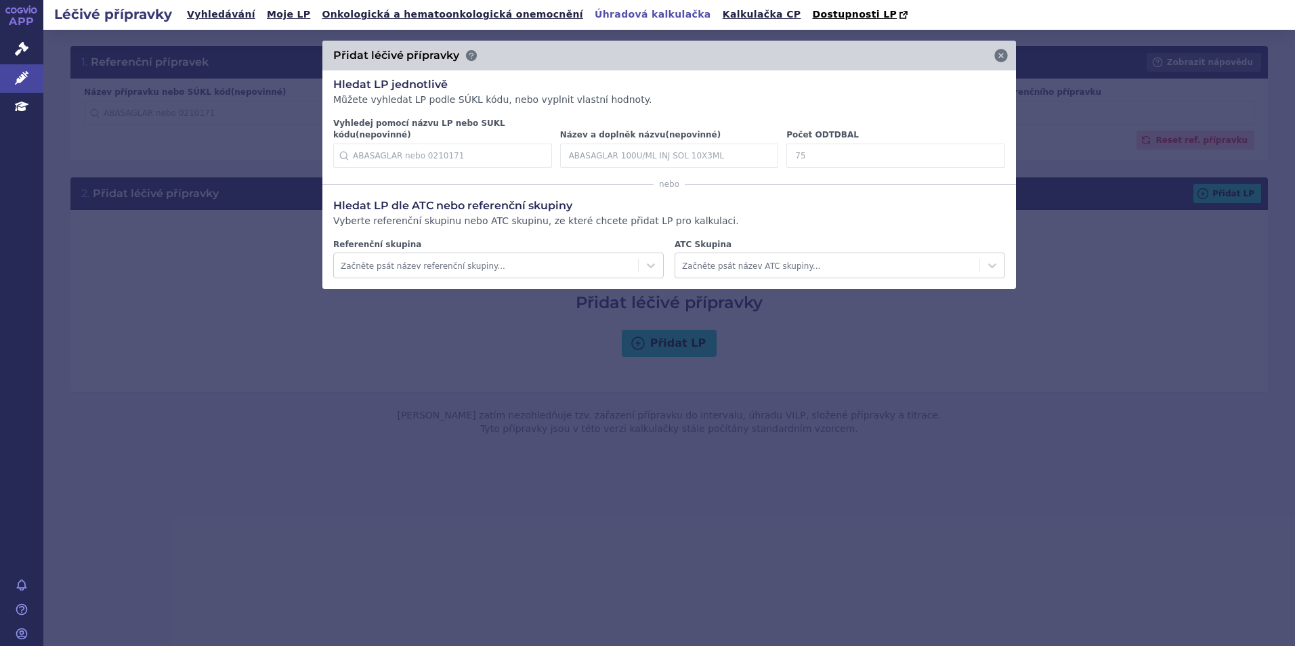  I want to click on a: Úhradová kalkulačka, so click(653, 14).